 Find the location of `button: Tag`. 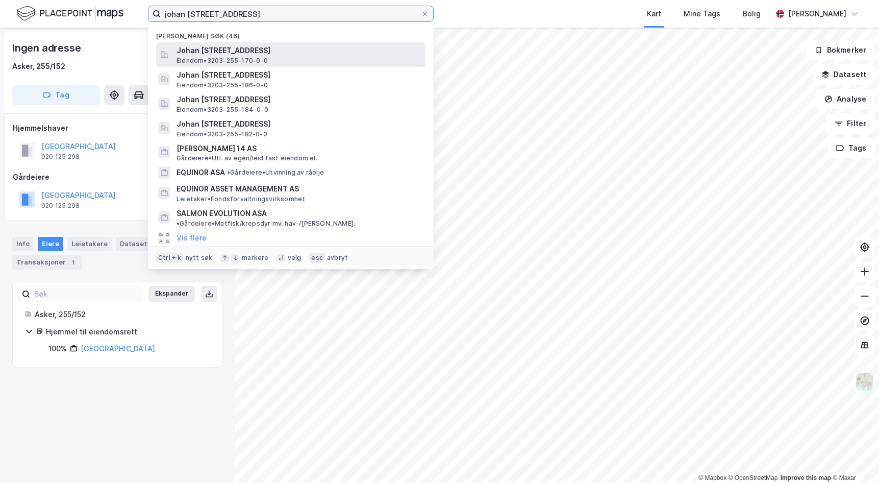

button: Tag is located at coordinates (56, 95).